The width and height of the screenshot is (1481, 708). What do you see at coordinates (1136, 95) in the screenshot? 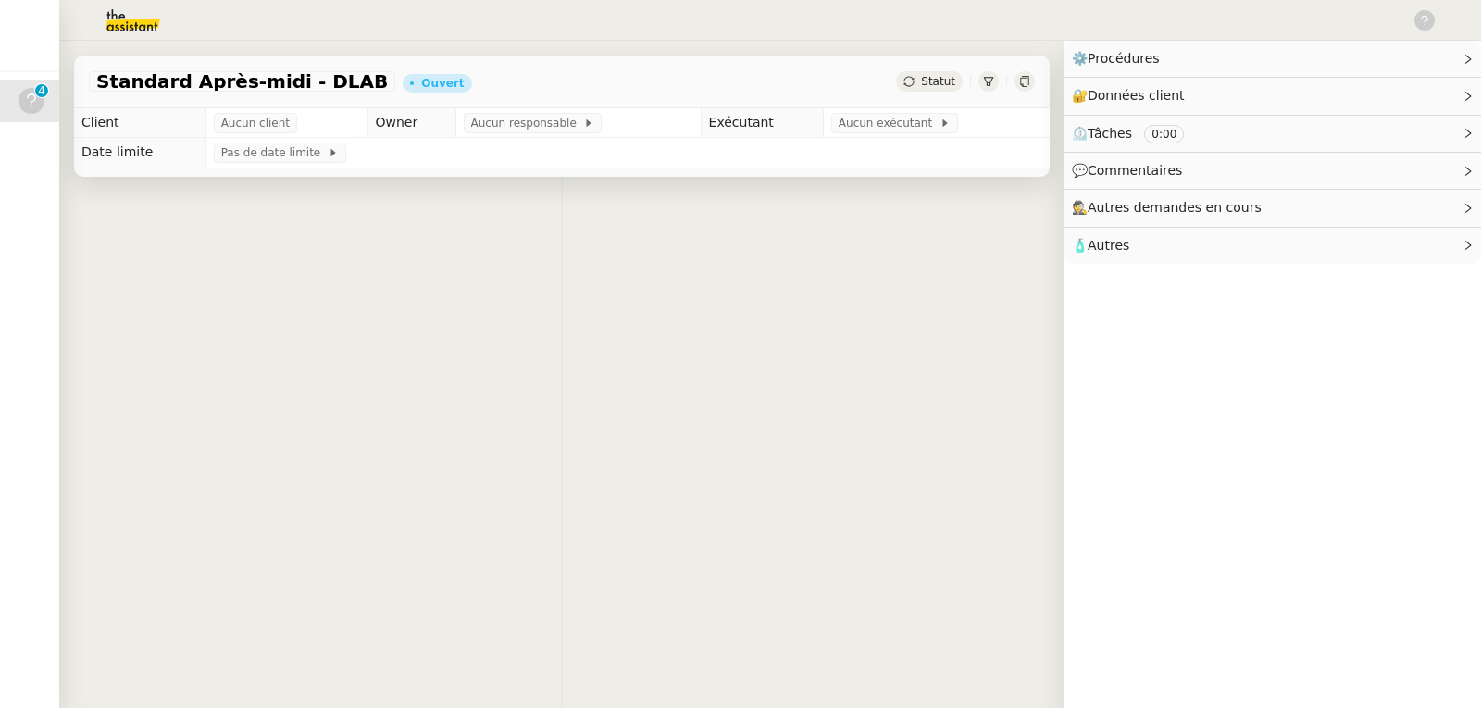
I see `span: Données client` at bounding box center [1136, 95].